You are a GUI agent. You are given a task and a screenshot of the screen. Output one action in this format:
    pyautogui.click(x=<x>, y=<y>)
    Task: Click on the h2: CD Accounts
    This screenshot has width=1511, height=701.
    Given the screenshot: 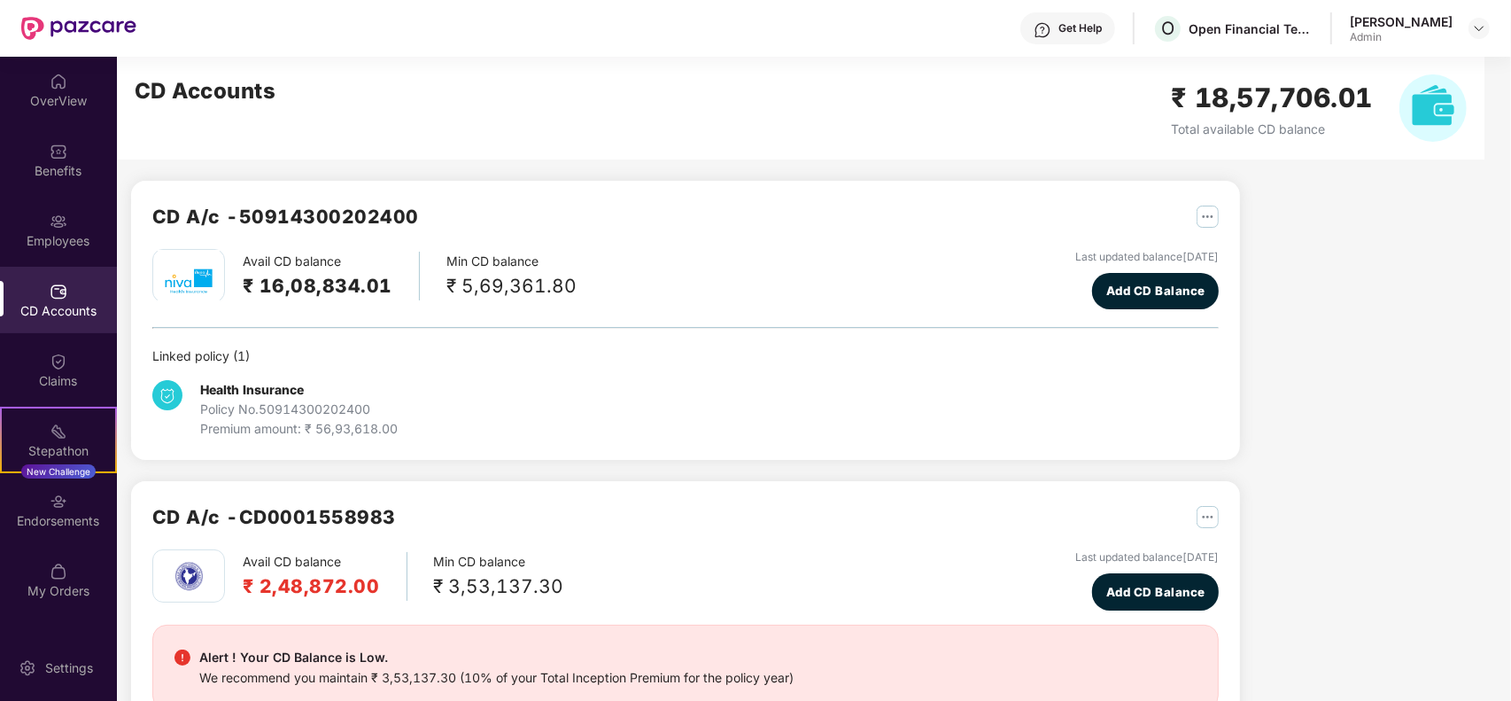 What is the action you would take?
    pyautogui.click(x=205, y=91)
    